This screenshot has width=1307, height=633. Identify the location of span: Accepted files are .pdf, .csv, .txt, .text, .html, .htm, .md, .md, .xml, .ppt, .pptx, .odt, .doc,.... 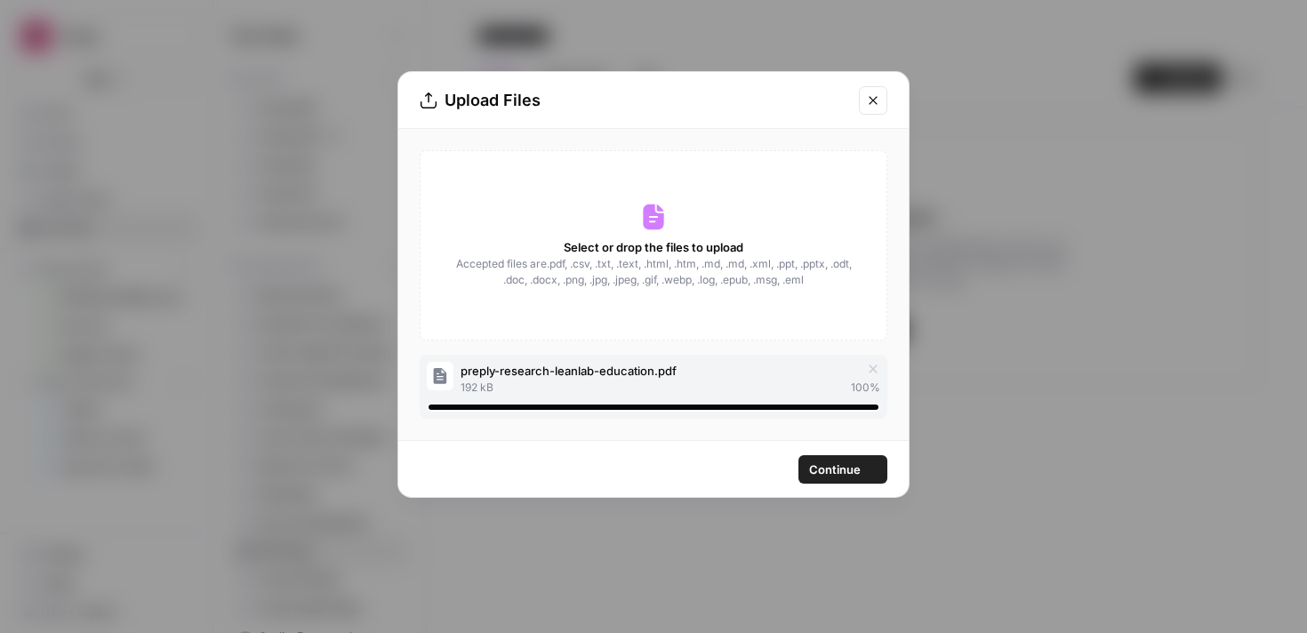
(653, 272).